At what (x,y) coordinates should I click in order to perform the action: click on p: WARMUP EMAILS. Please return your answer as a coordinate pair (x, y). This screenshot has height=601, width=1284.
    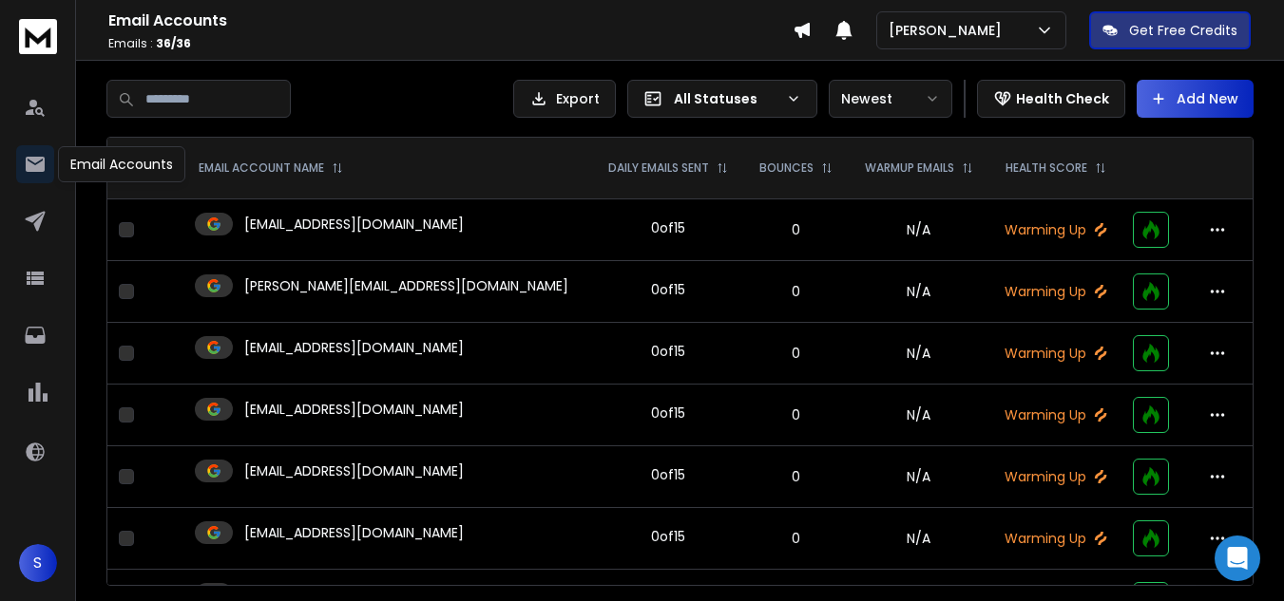
    Looking at the image, I should click on (909, 168).